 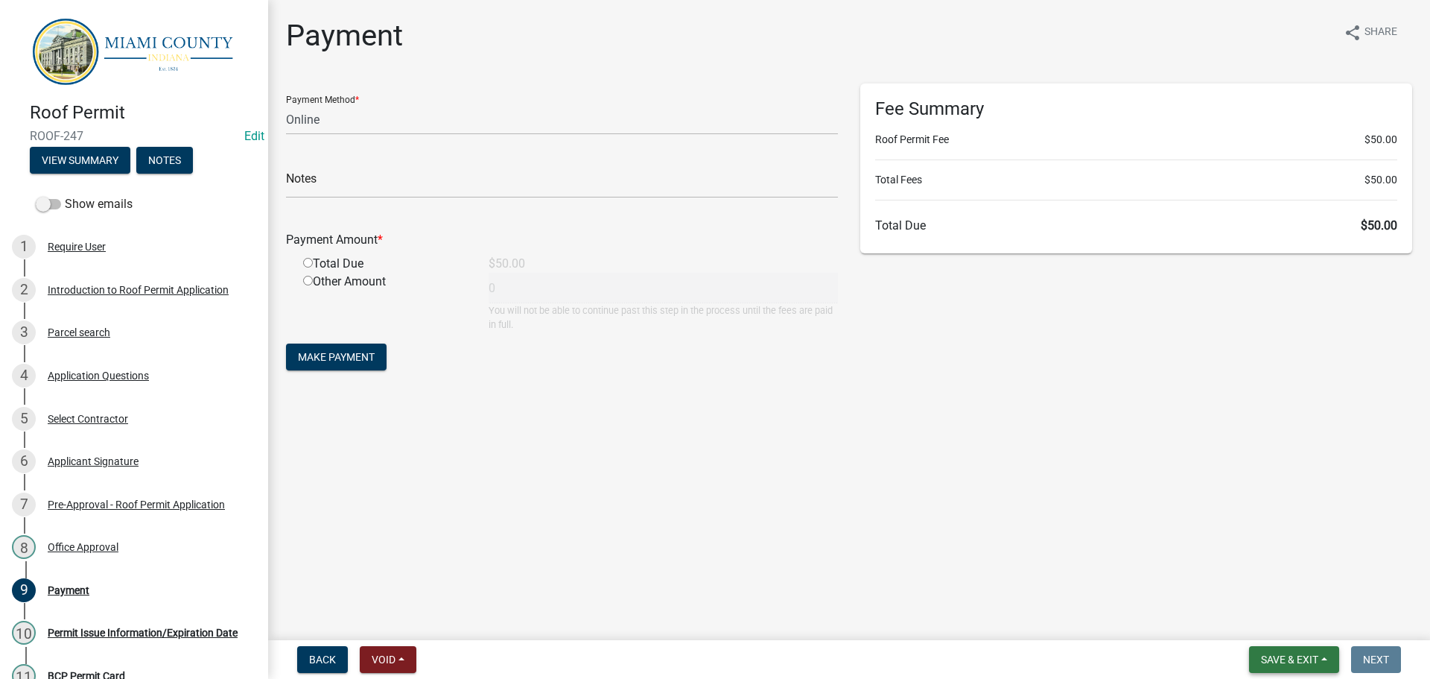 I want to click on div: 9, so click(x=24, y=590).